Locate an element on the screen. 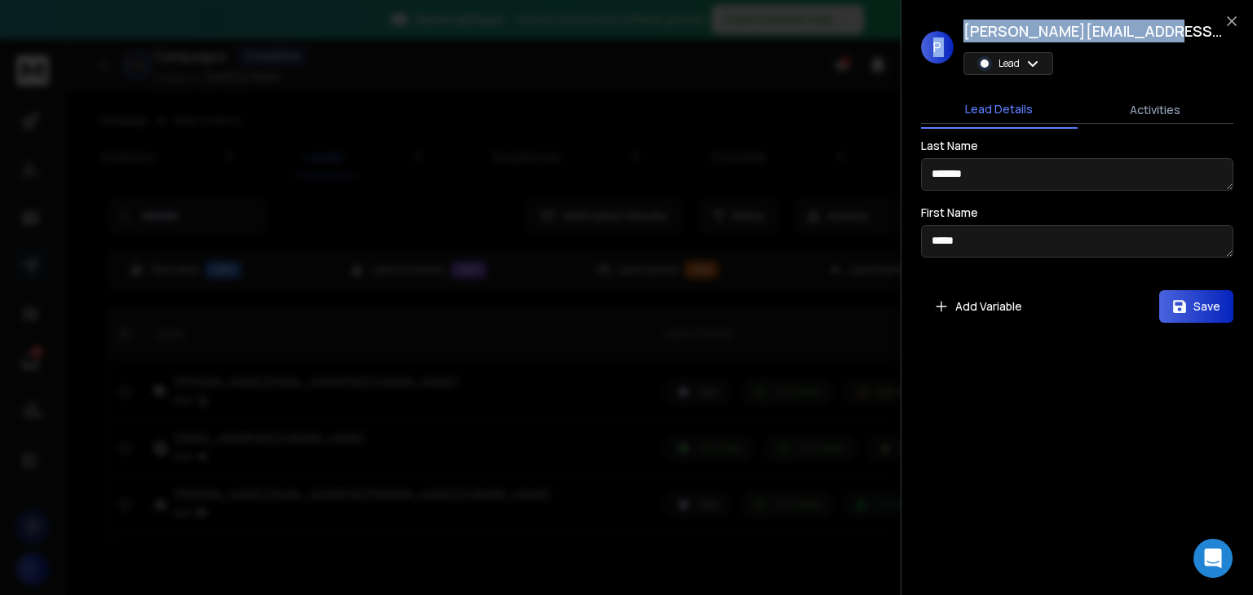 The image size is (1253, 595). label: Last Name is located at coordinates (949, 146).